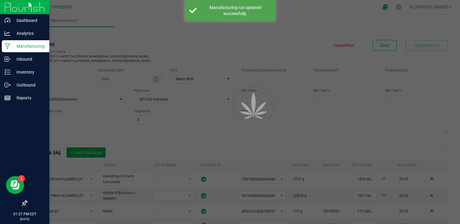 The height and width of the screenshot is (224, 460). Describe the element at coordinates (29, 72) in the screenshot. I see `p: Inventory` at that location.